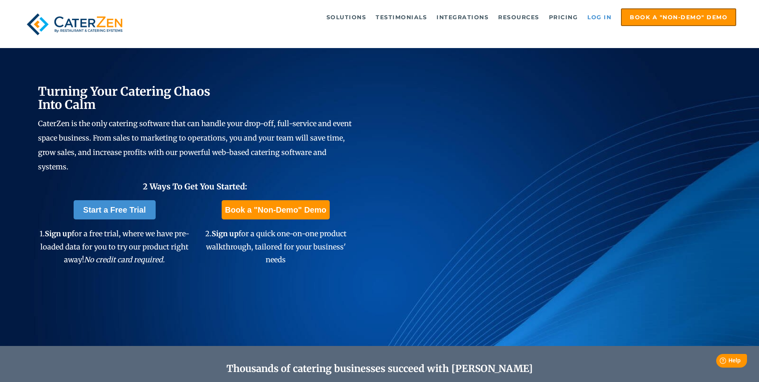 This screenshot has height=382, width=759. What do you see at coordinates (276, 246) in the screenshot?
I see `span: 2. for a quick one-on-one product walkthrough, tailored for your business' needs` at bounding box center [276, 246].